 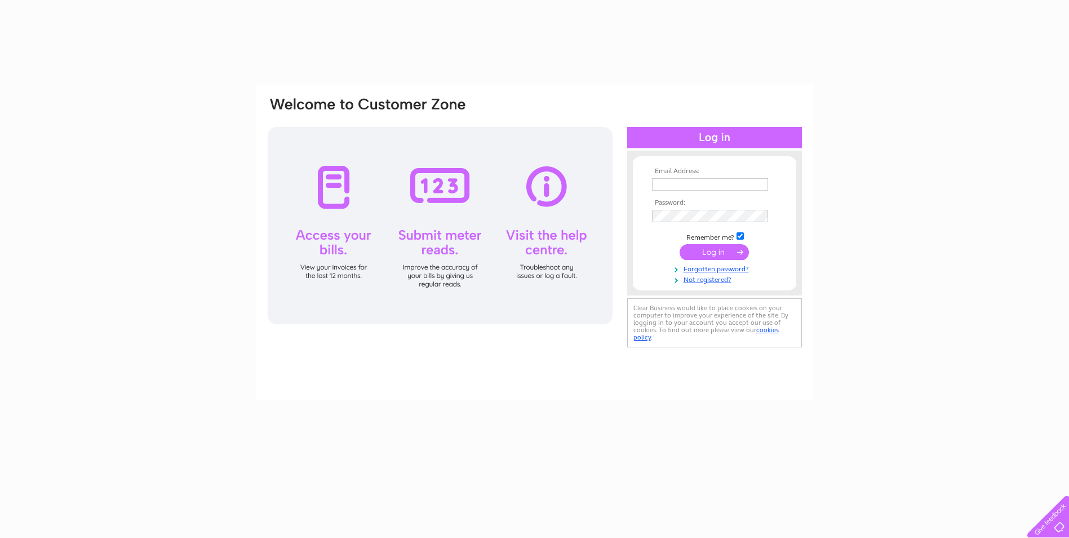 What do you see at coordinates (714, 252) in the screenshot?
I see `input: Submit` at bounding box center [714, 252].